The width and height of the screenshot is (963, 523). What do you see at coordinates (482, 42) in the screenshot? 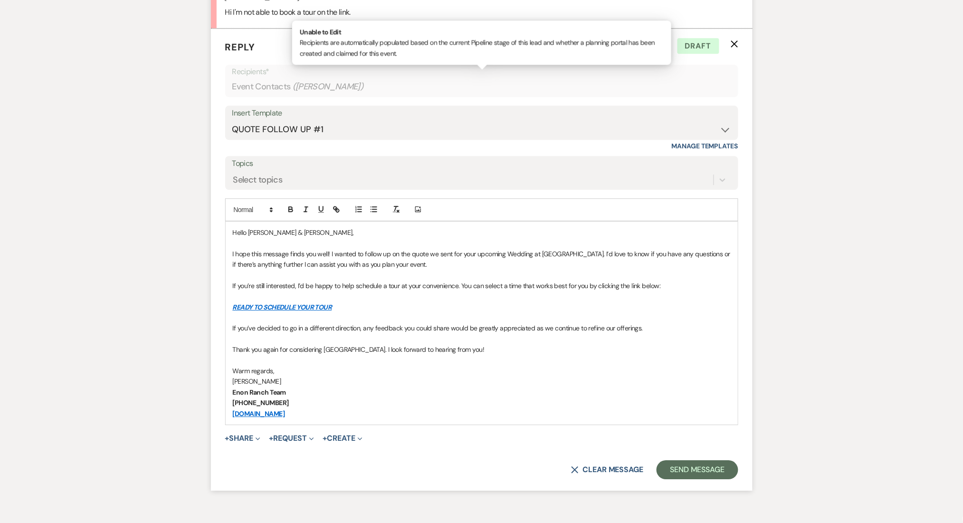
I see `p: Recipients are automatically populated based on the current Pipeline stage of this lead and wheth...` at bounding box center [482, 42].